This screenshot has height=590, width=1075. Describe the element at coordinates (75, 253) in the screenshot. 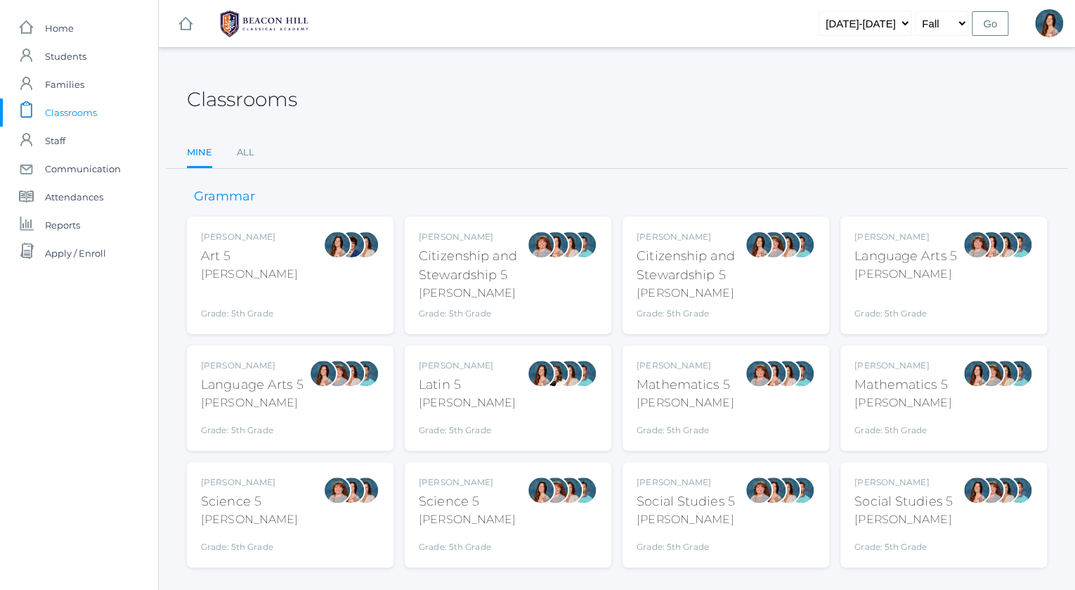

I see `span: Apply / Enroll` at that location.